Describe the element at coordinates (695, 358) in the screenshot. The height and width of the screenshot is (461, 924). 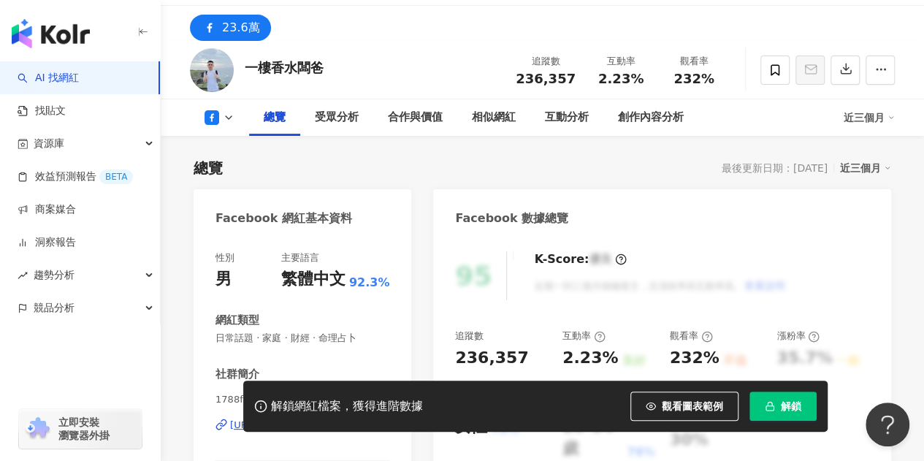
I see `div: 232%` at that location.